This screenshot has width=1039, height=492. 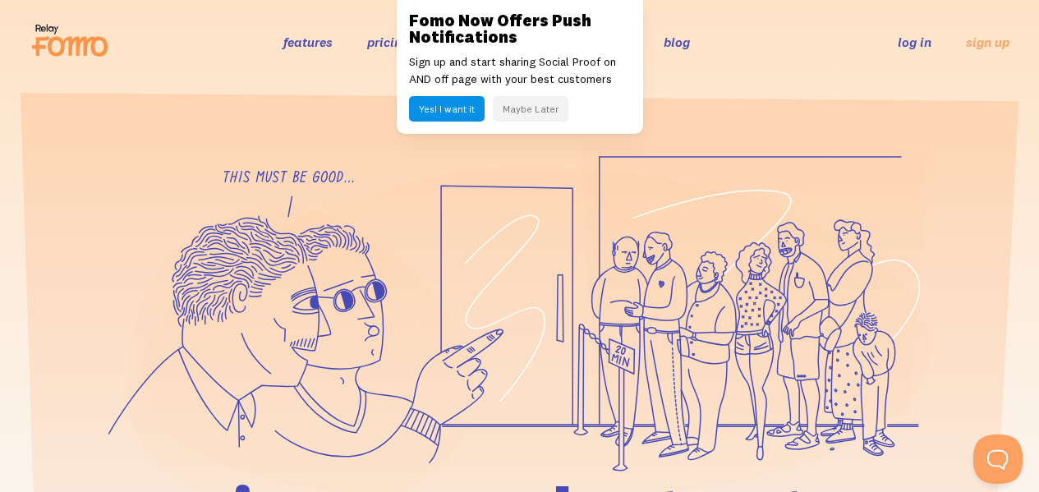 I want to click on a: sign up, so click(x=988, y=42).